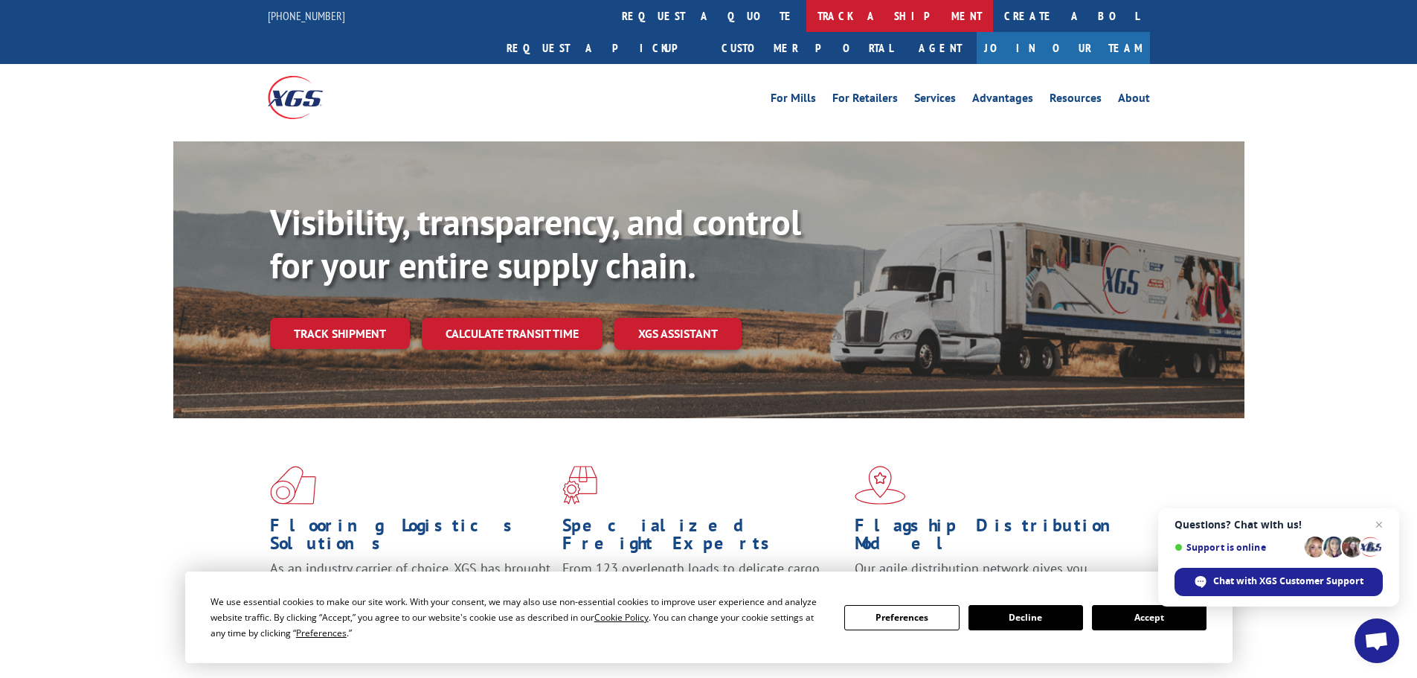 The image size is (1417, 678). What do you see at coordinates (579, 485) in the screenshot?
I see `img: xgs-icon-focused-on-flooring-red` at bounding box center [579, 485].